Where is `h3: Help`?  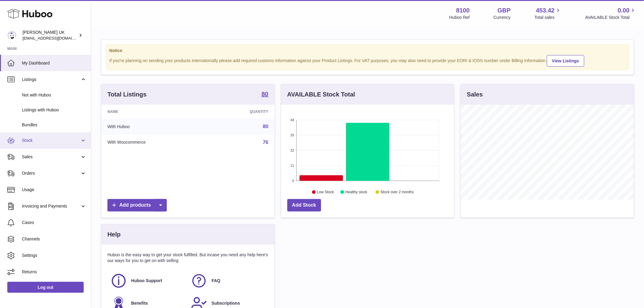 h3: Help is located at coordinates (114, 234).